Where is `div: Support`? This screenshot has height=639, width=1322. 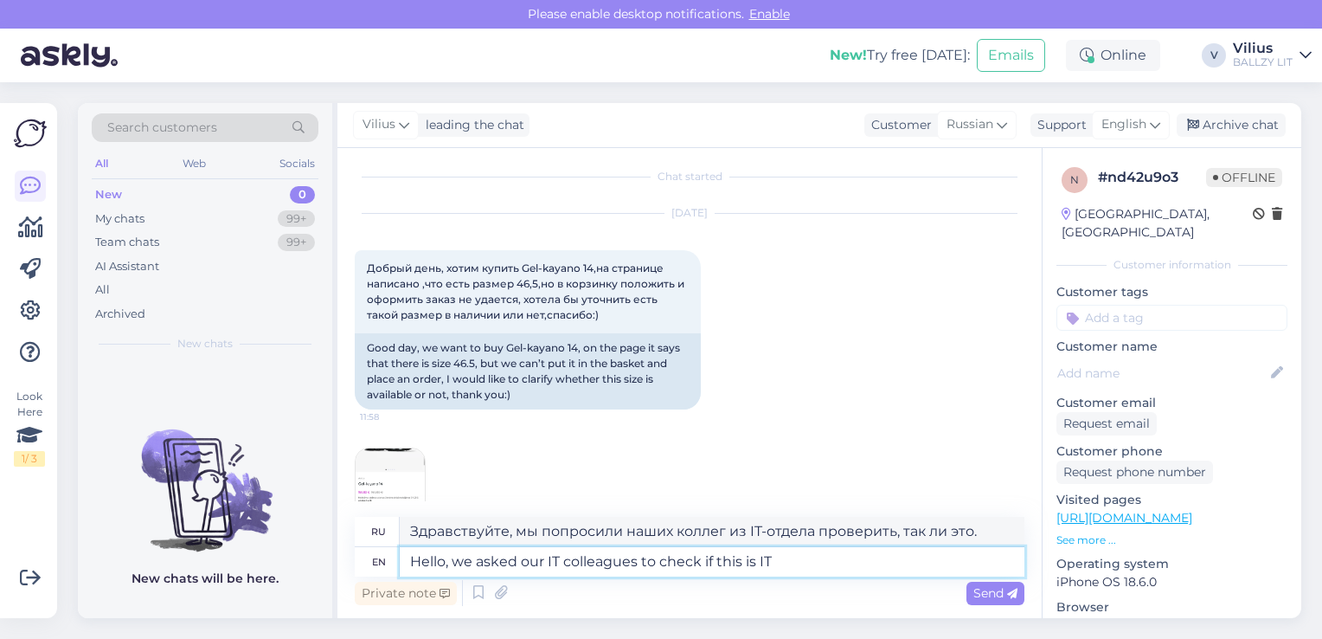 div: Support is located at coordinates (1058, 125).